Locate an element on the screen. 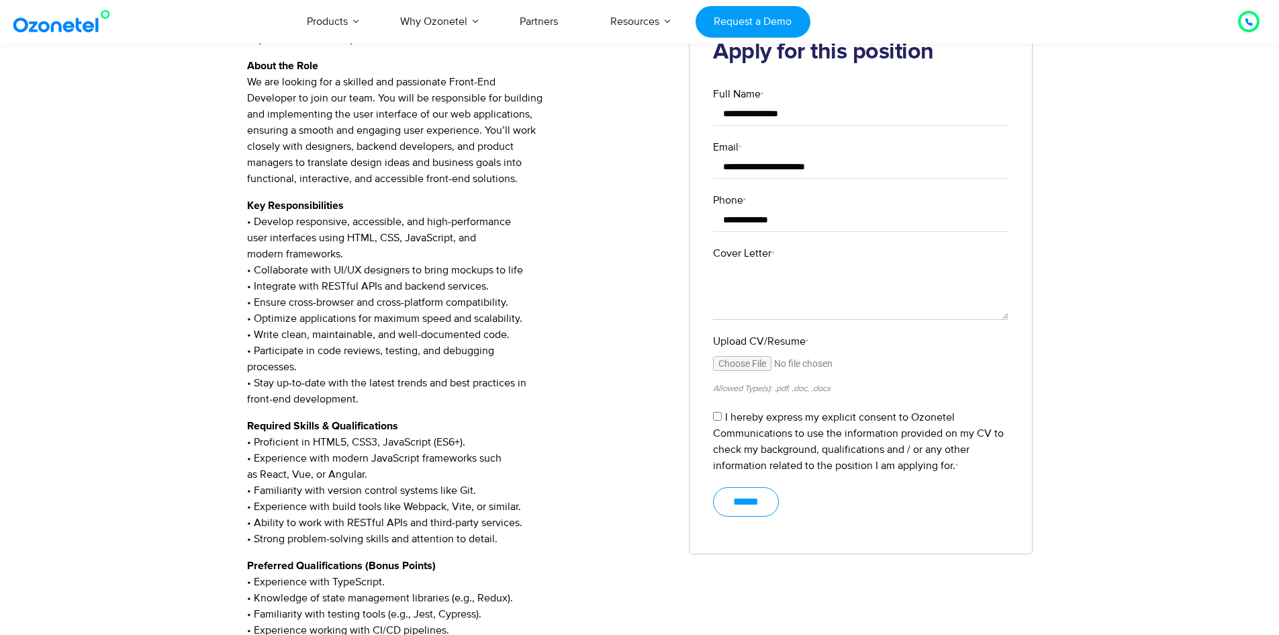  strong: About the Role is located at coordinates (283, 66).